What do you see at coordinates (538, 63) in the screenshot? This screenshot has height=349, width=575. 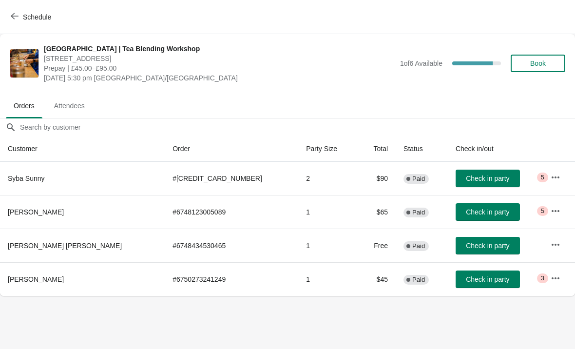 I see `button: Book` at bounding box center [538, 63].